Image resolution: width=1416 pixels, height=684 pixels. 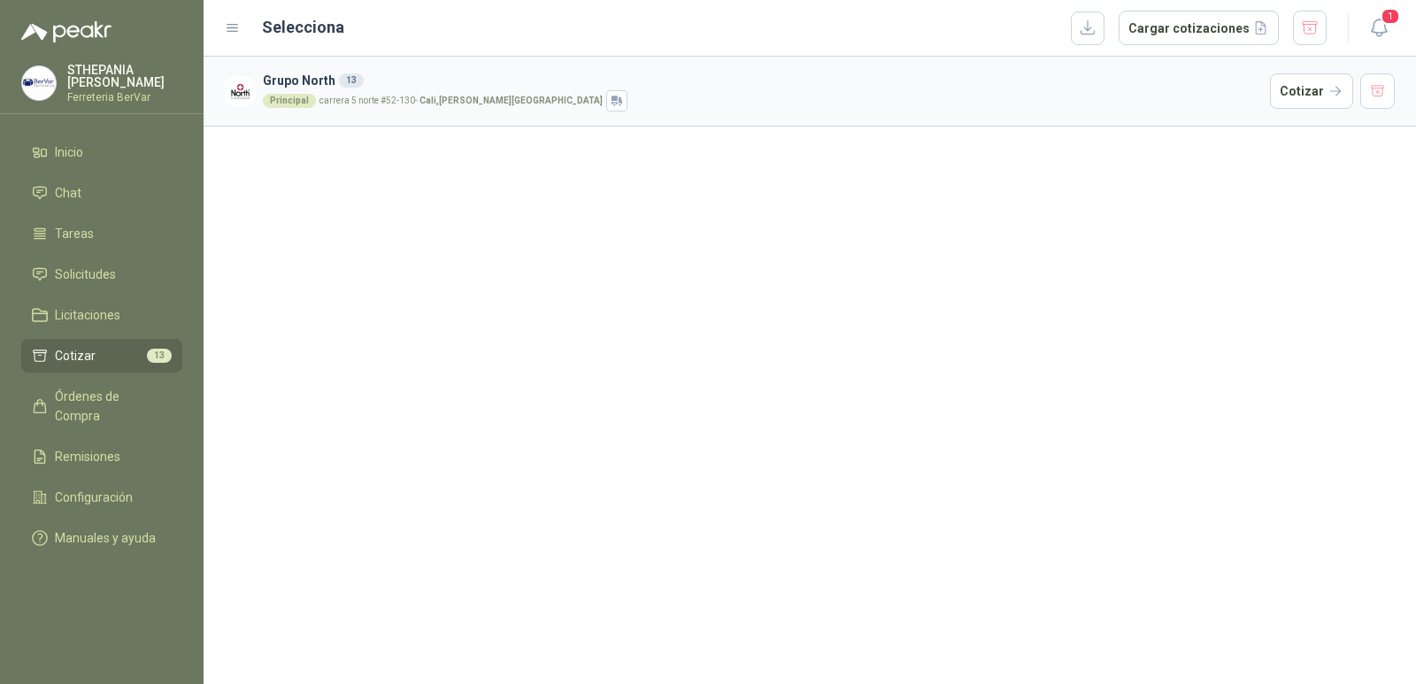 What do you see at coordinates (69, 152) in the screenshot?
I see `span: Inicio` at bounding box center [69, 152].